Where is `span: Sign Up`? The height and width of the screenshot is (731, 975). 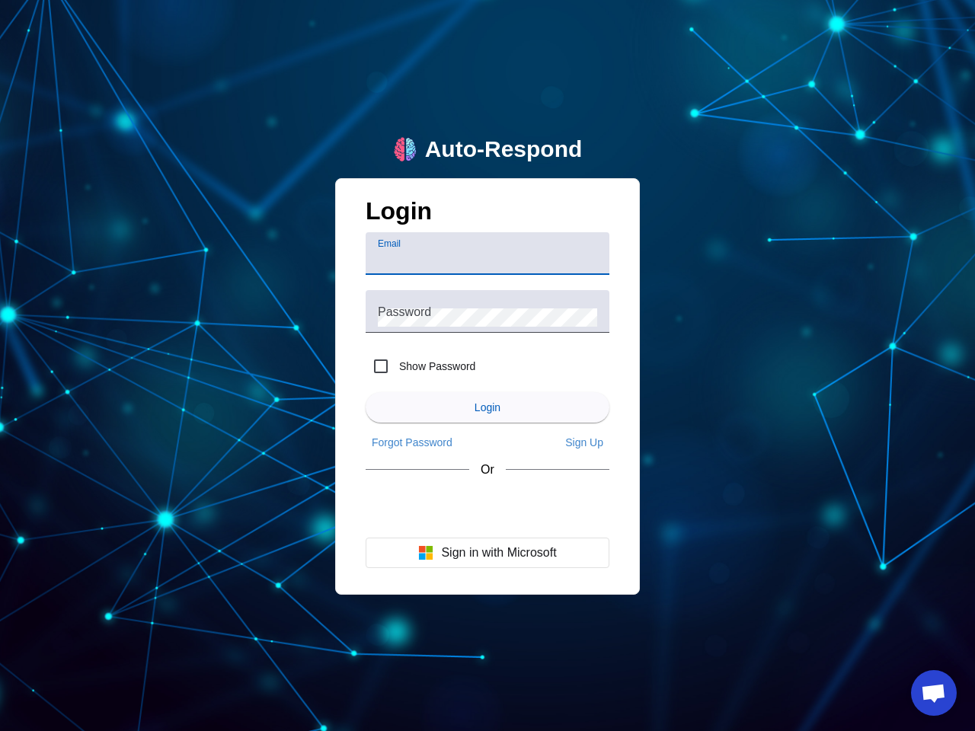
span: Sign Up is located at coordinates (584, 443).